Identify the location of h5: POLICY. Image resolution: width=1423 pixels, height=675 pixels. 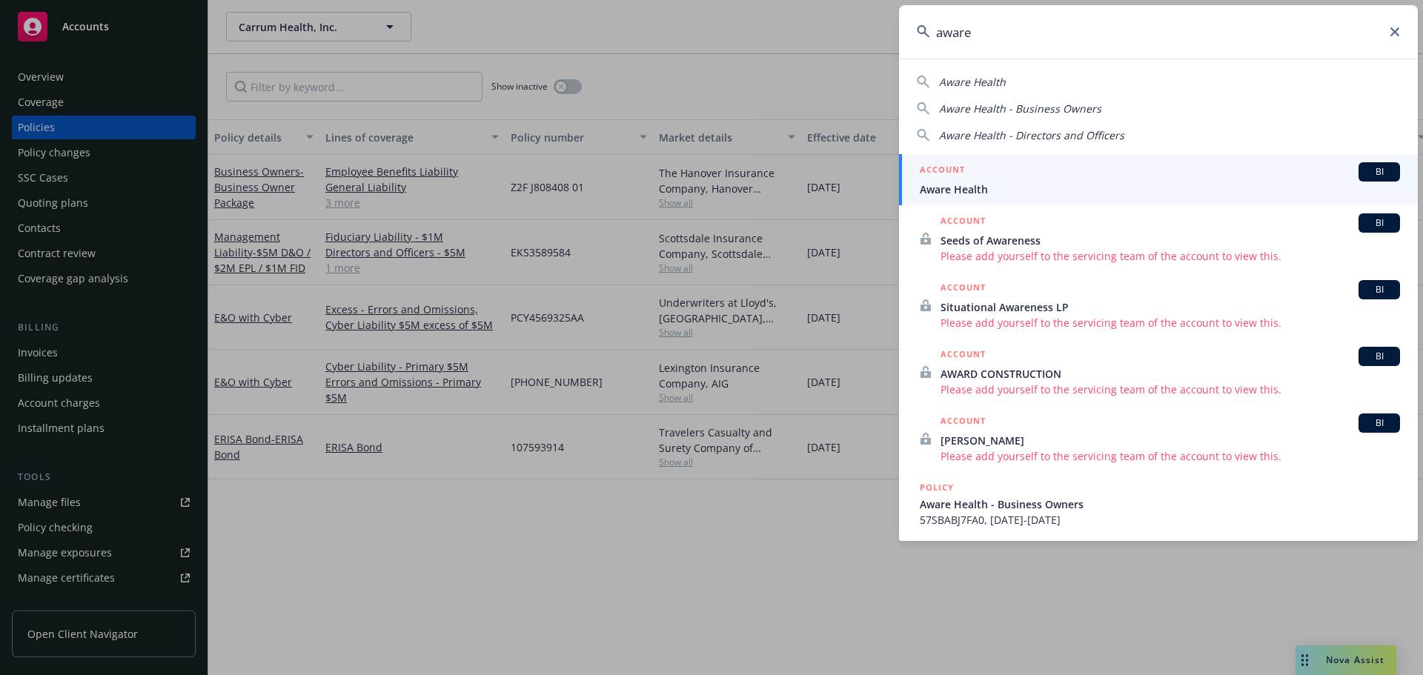
(937, 488).